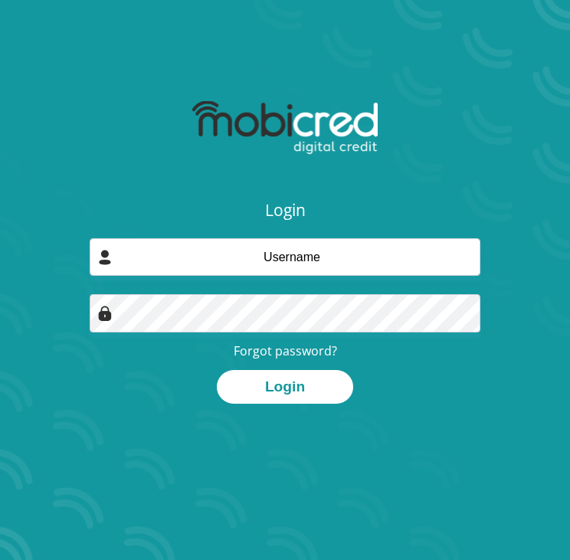 This screenshot has height=560, width=570. What do you see at coordinates (284, 128) in the screenshot?
I see `img: mobicred logo` at bounding box center [284, 128].